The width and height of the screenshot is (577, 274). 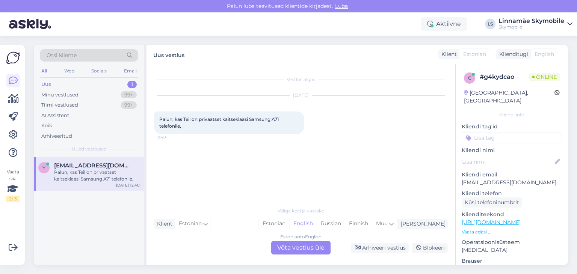 What do you see at coordinates (511, 126) in the screenshot?
I see `p: Kliendi tag'id` at bounding box center [511, 126].